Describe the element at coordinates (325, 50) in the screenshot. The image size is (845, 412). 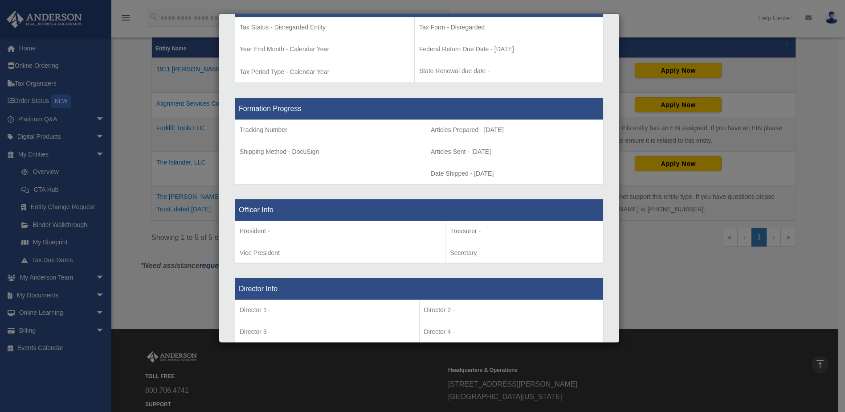
I see `td: Tax Period Type - Calendar Year` at that location.